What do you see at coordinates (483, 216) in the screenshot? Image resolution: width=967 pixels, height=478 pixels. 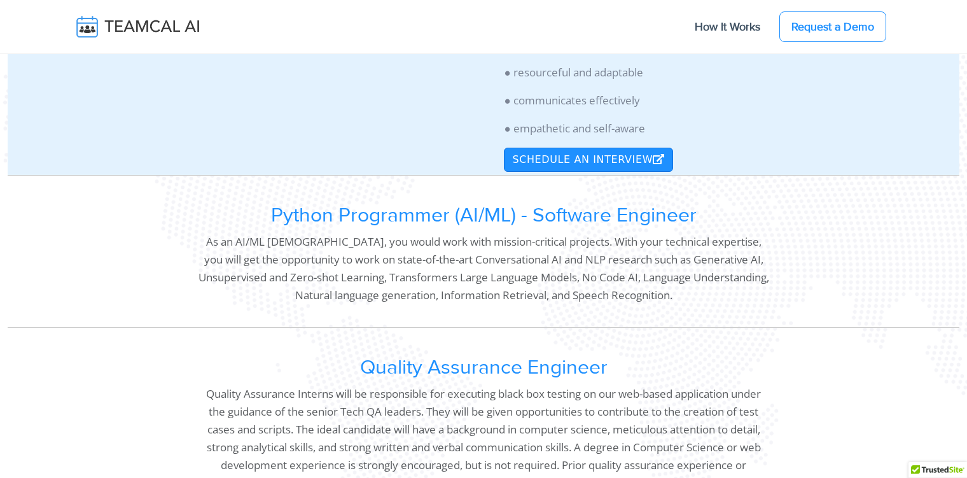 I see `h2: Python Programmer (AI/ML) - Software Engineer` at bounding box center [483, 216].